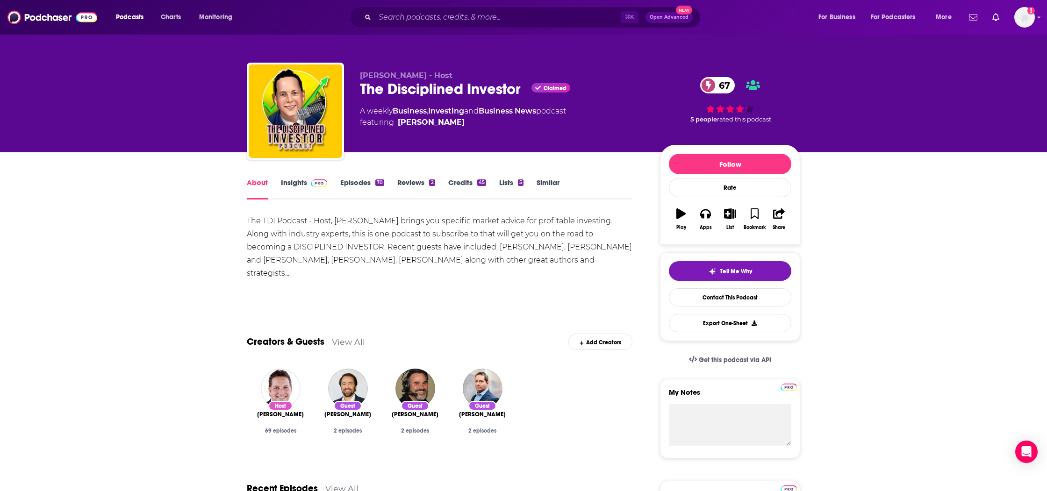  I want to click on a: Credits45, so click(467, 189).